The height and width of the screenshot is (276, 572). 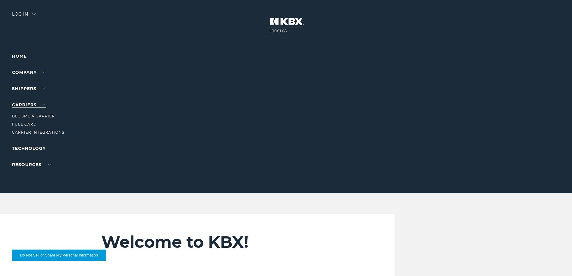 What do you see at coordinates (557, 261) in the screenshot?
I see `div: Chat Widget` at bounding box center [557, 261].